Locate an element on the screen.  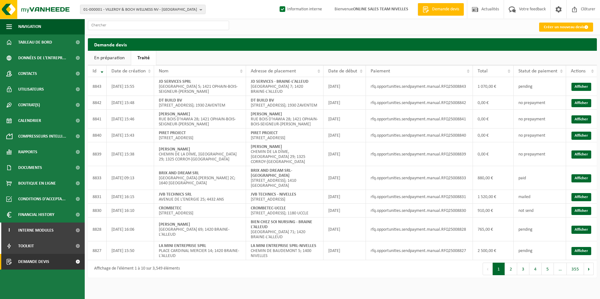
span: Total is located at coordinates (482, 71).